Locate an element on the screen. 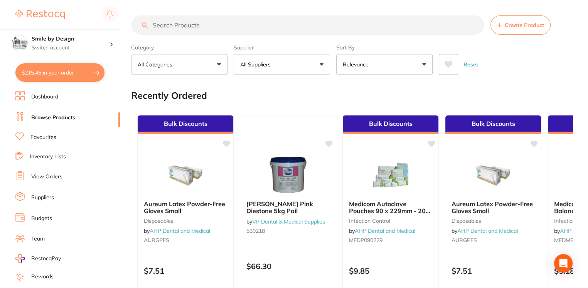 Image resolution: width=588 pixels, height=288 pixels. a: Favourites is located at coordinates (43, 137).